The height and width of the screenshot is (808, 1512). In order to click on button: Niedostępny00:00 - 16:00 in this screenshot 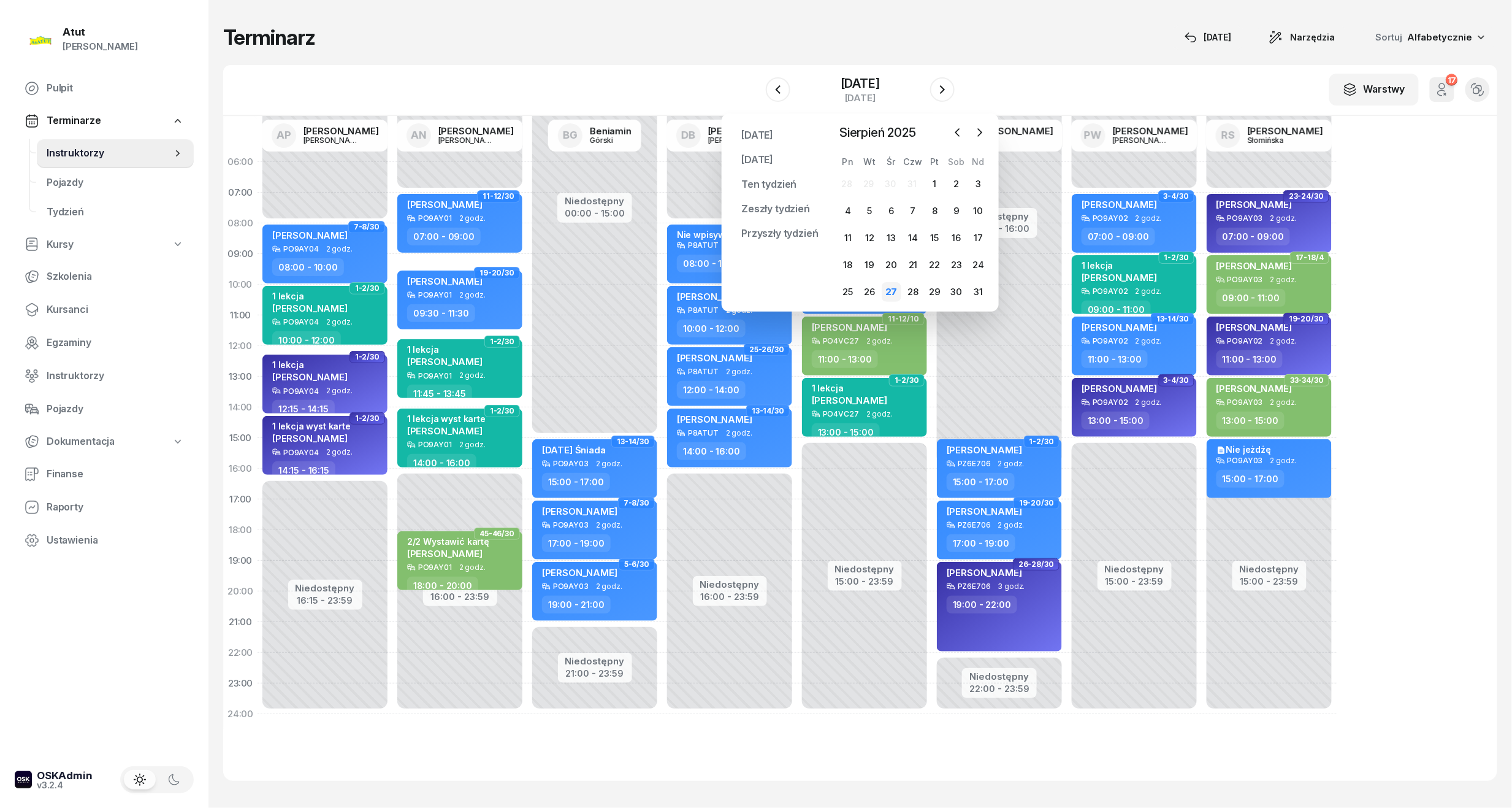, I will do `click(1000, 222)`.